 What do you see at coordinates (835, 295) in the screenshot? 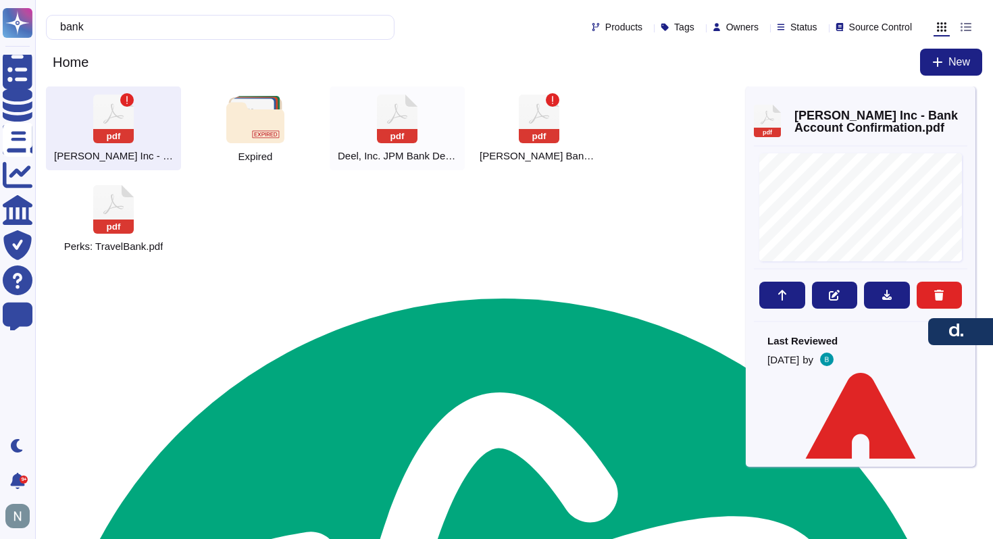
I see `button: Edit` at bounding box center [835, 295].